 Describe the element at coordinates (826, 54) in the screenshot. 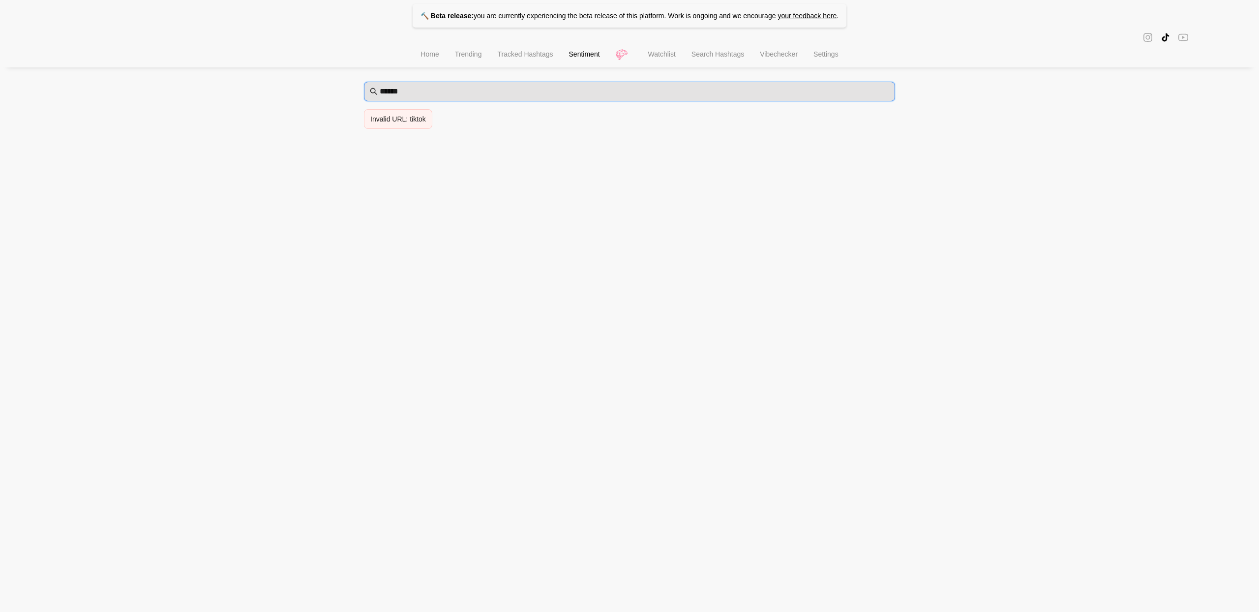

I see `span: Settings` at that location.